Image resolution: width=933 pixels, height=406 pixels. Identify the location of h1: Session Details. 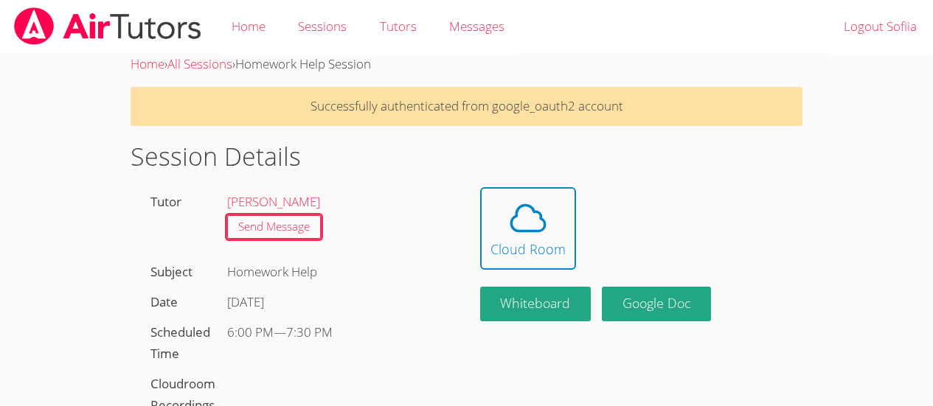
(466, 156).